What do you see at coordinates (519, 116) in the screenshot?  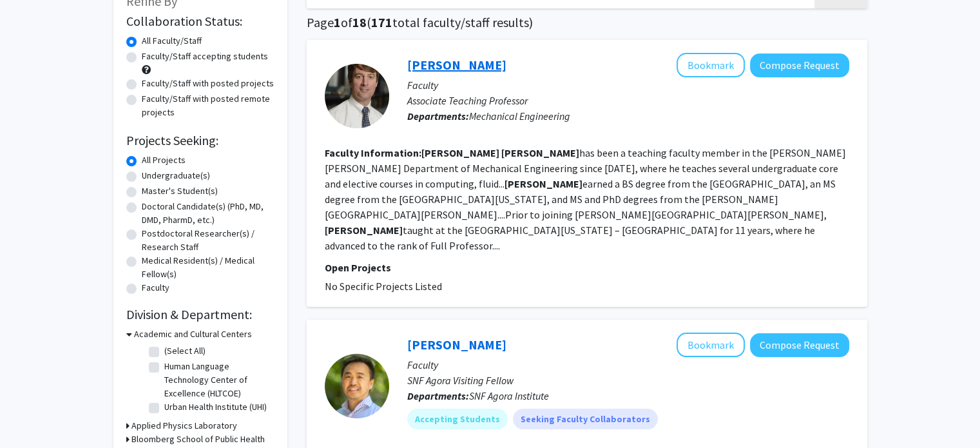 I see `span: Mechanical Engineering` at bounding box center [519, 116].